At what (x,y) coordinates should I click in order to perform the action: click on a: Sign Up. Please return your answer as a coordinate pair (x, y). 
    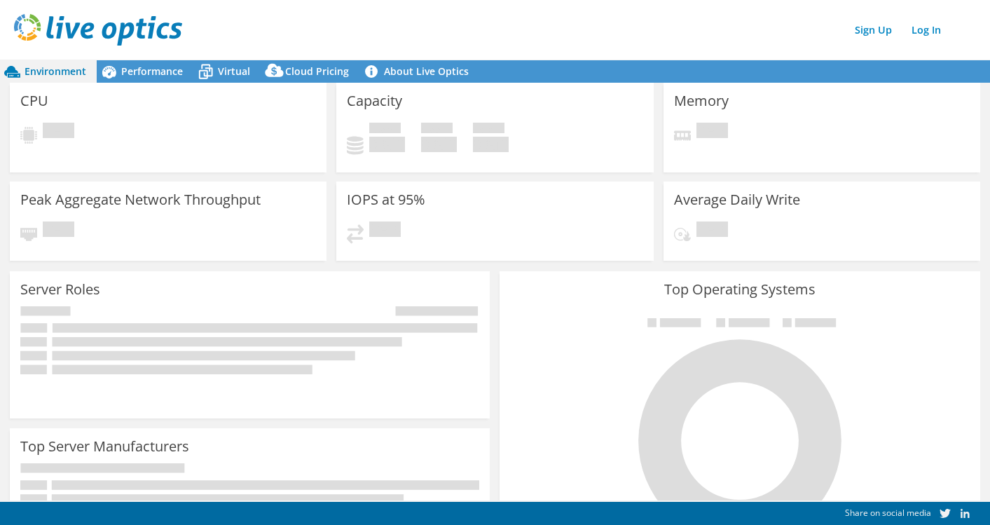
    Looking at the image, I should click on (873, 29).